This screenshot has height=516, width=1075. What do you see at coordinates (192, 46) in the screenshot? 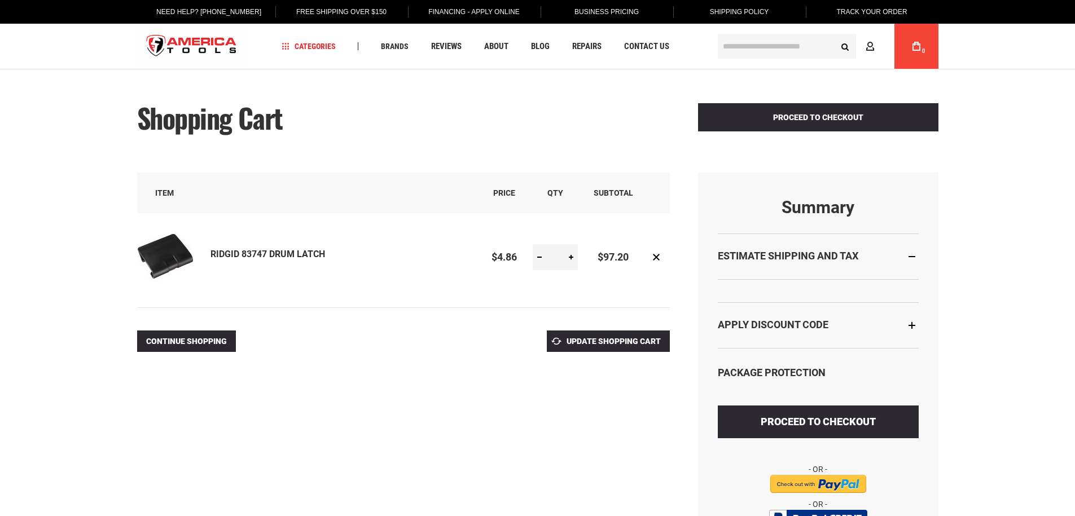
I see `img: America Tools` at bounding box center [192, 46].